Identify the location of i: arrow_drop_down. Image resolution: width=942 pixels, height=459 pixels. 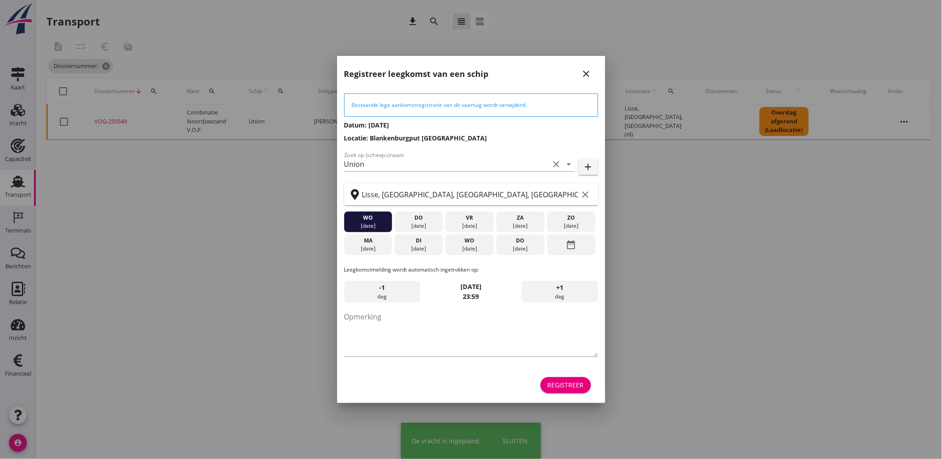
(569, 164).